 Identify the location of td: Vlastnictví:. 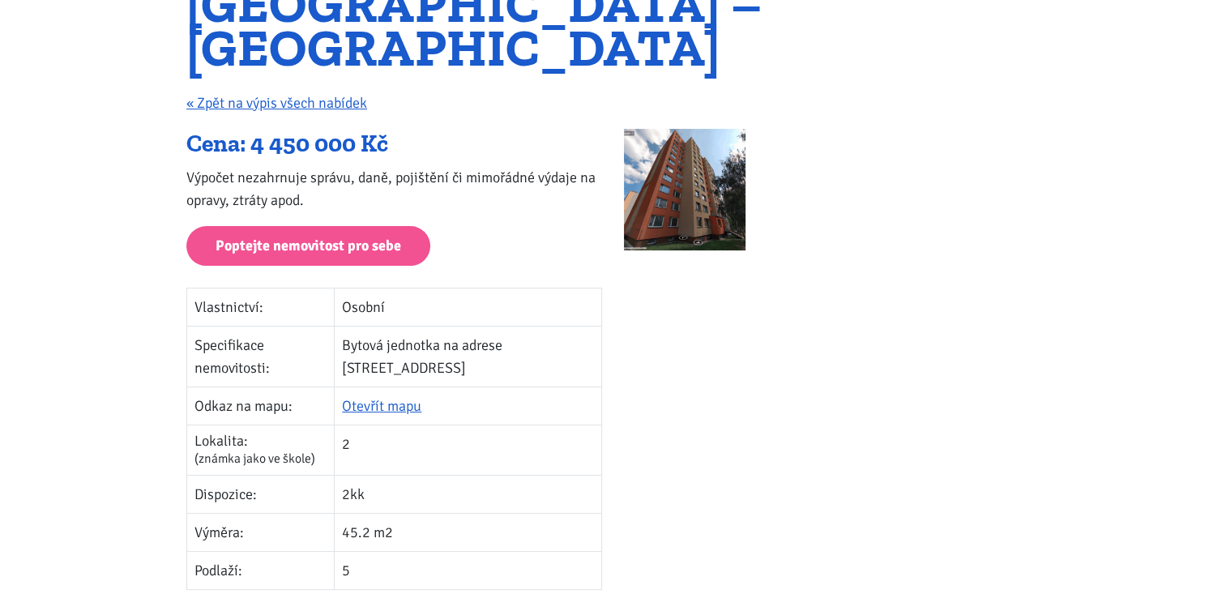
(261, 306).